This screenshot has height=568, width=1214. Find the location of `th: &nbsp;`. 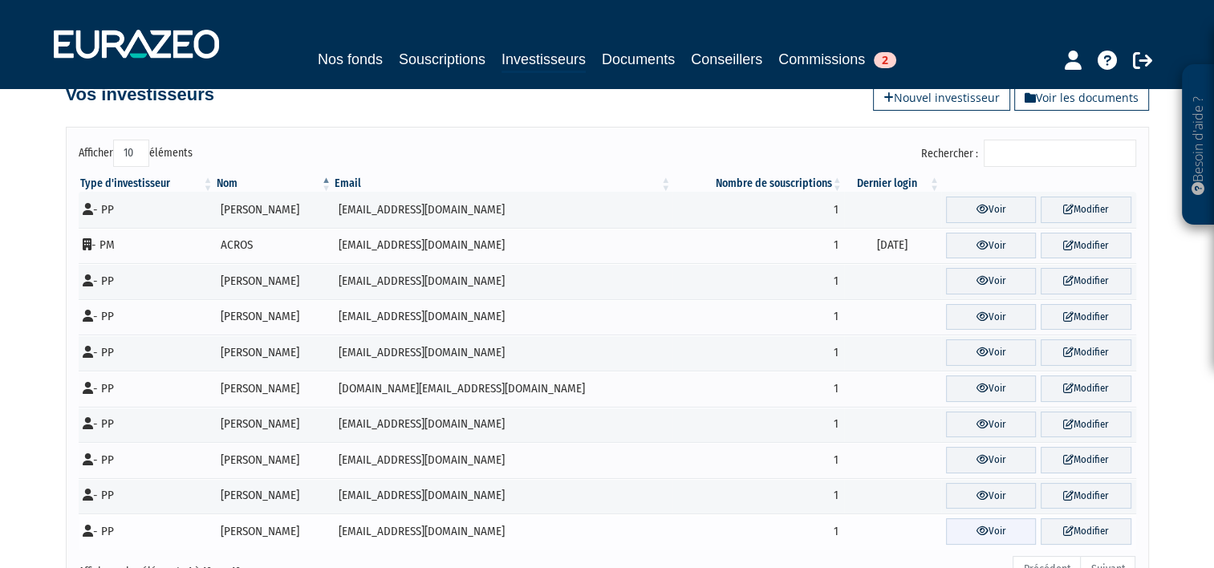

th: &nbsp; is located at coordinates (1038, 184).